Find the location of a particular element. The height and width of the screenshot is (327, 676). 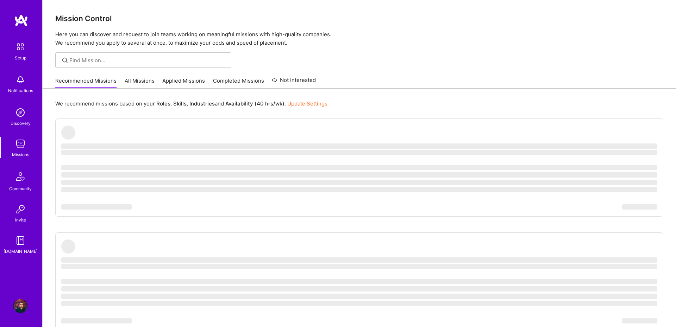

img: Community is located at coordinates (20, 177).